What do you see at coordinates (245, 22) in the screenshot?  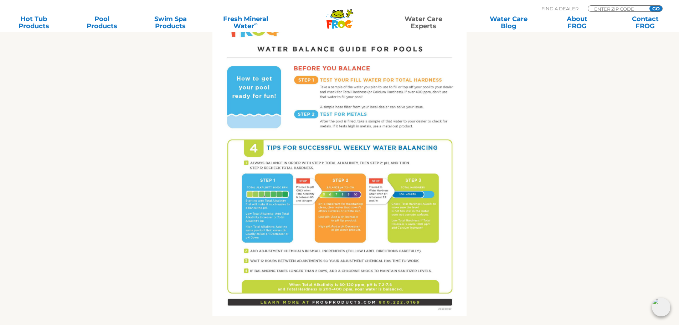 I see `a: Fresh MineralWater∞` at bounding box center [245, 22].